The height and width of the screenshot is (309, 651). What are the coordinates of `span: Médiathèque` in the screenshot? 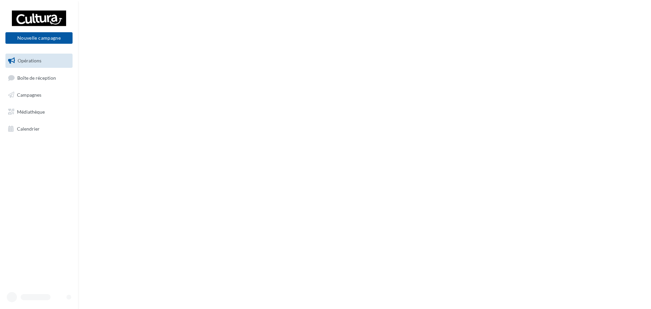 It's located at (31, 112).